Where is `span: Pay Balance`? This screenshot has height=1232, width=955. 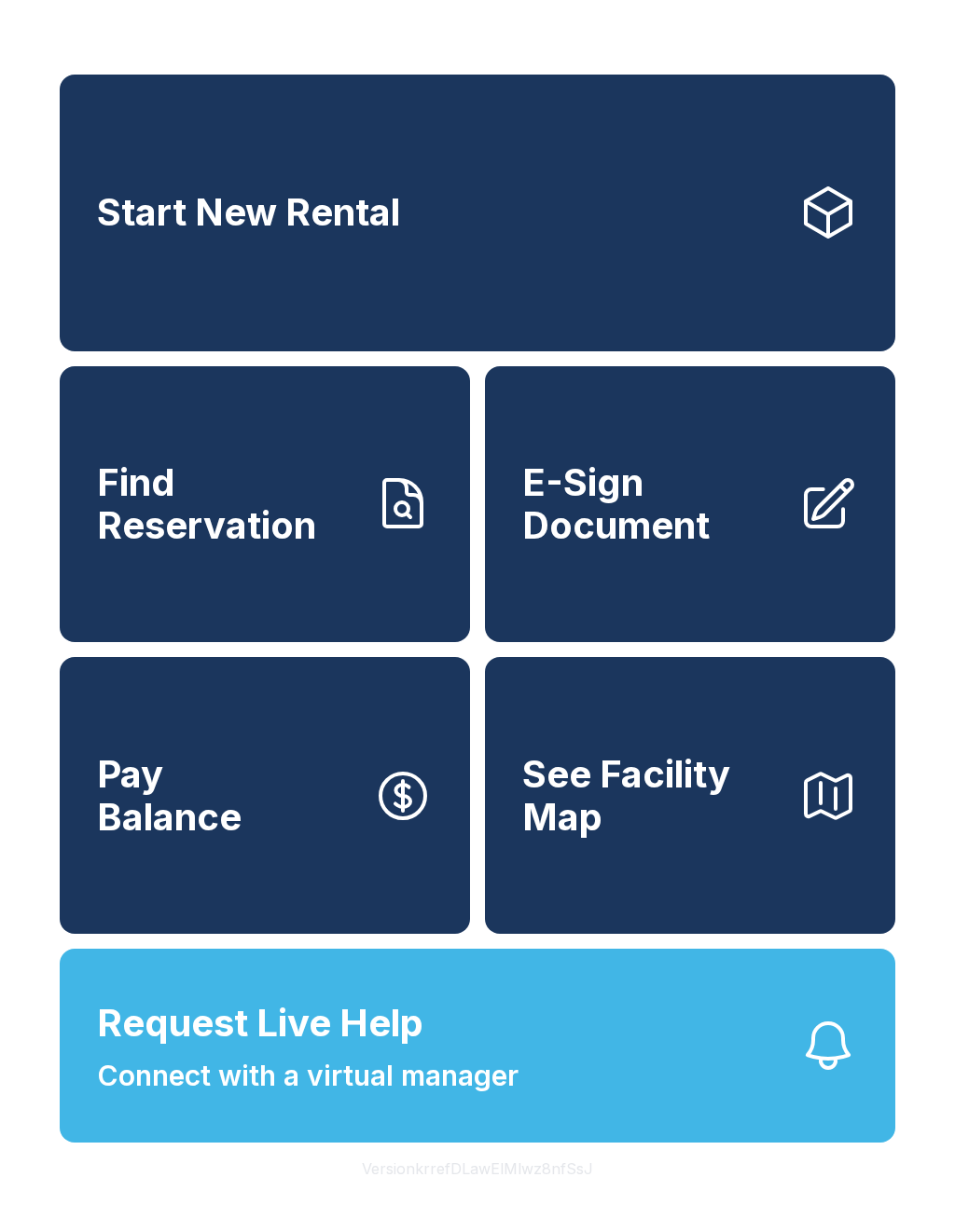 span: Pay Balance is located at coordinates (169, 795).